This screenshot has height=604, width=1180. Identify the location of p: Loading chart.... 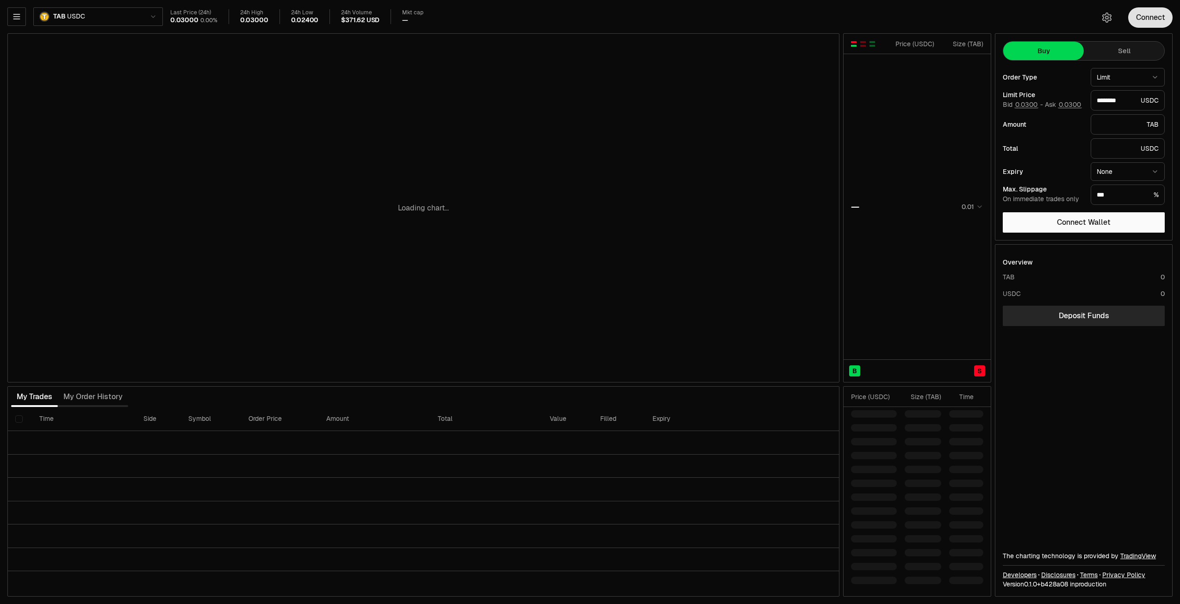
(423, 208).